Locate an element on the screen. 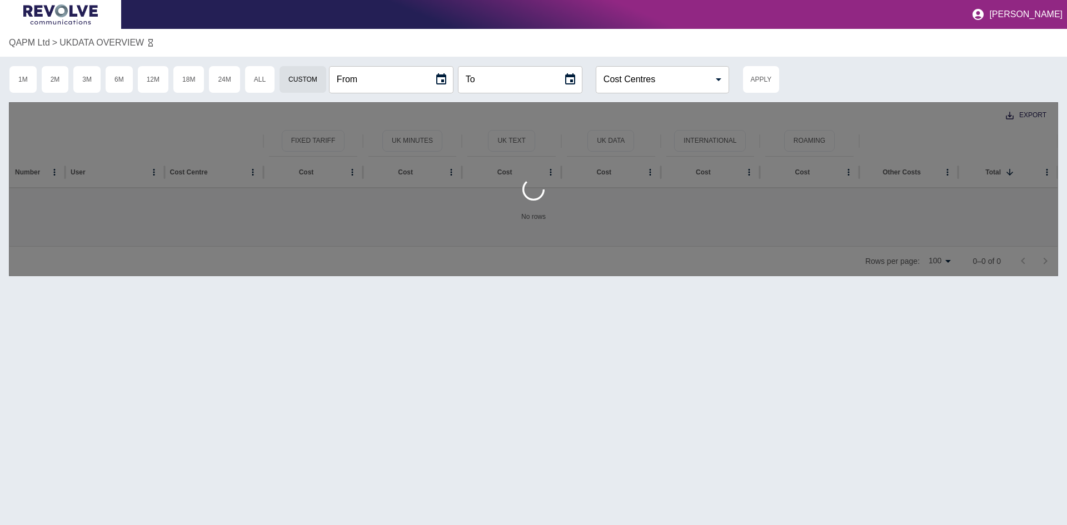 The height and width of the screenshot is (525, 1067). button: Apply is located at coordinates (761, 79).